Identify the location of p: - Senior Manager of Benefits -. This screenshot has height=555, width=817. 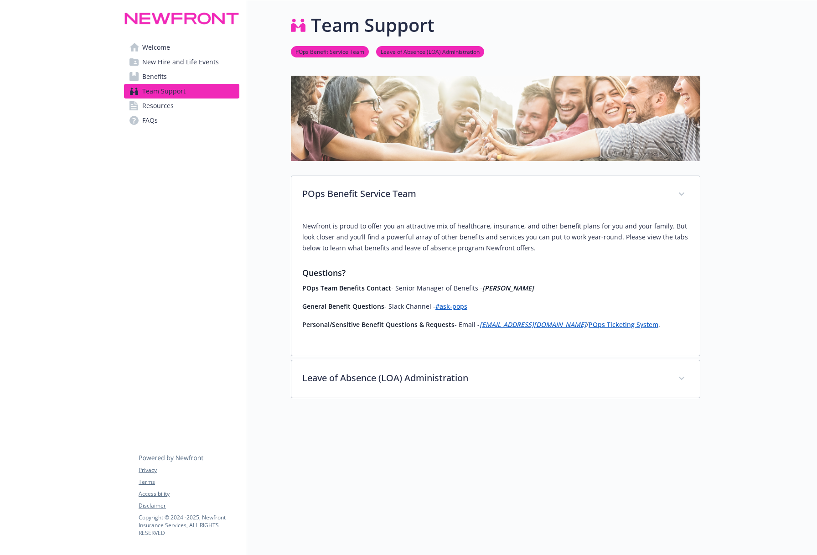
(496, 288).